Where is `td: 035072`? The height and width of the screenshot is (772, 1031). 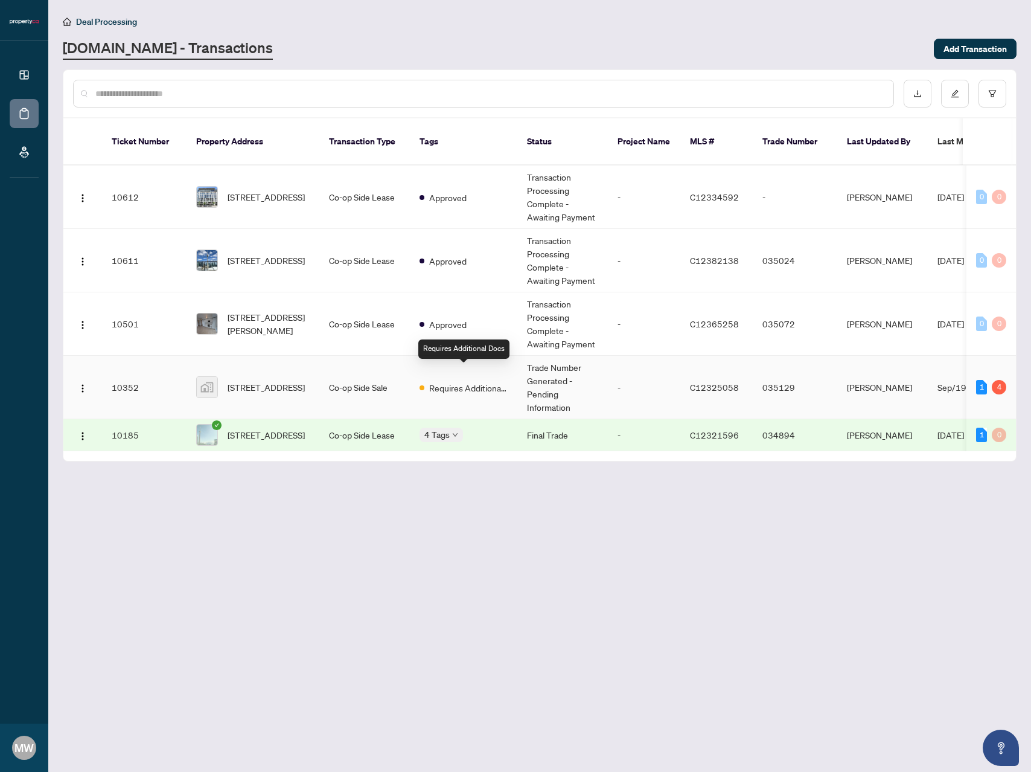 td: 035072 is located at coordinates (795, 324).